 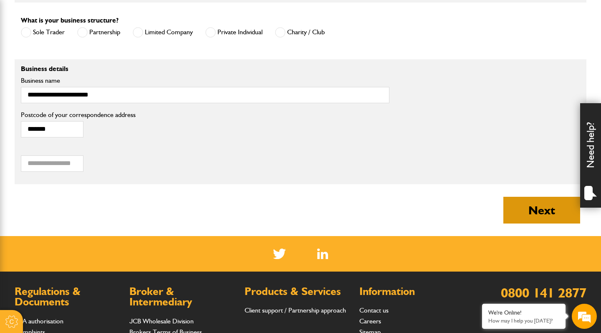 What do you see at coordinates (43, 32) in the screenshot?
I see `label: Sole Trader` at bounding box center [43, 32].